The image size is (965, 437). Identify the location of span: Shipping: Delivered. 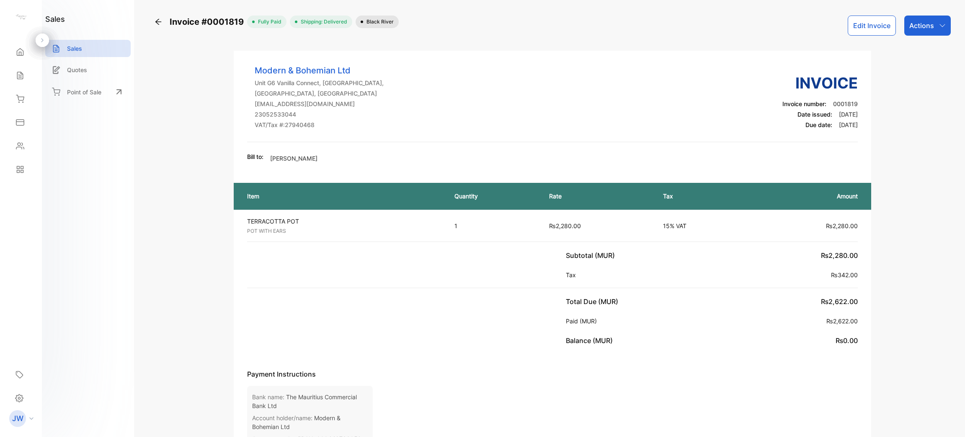
(322, 22).